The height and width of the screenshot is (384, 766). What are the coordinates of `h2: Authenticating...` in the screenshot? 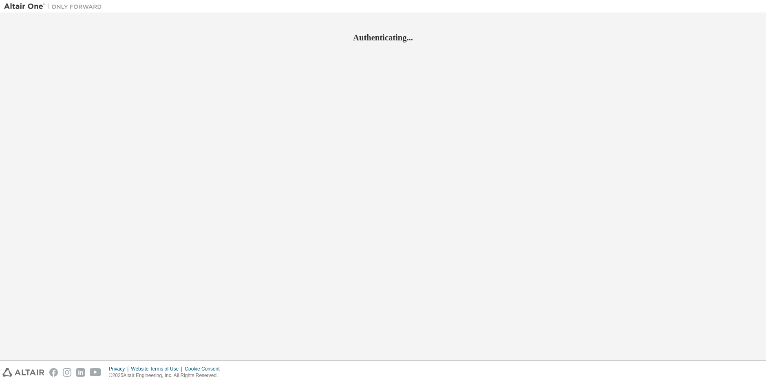 It's located at (383, 38).